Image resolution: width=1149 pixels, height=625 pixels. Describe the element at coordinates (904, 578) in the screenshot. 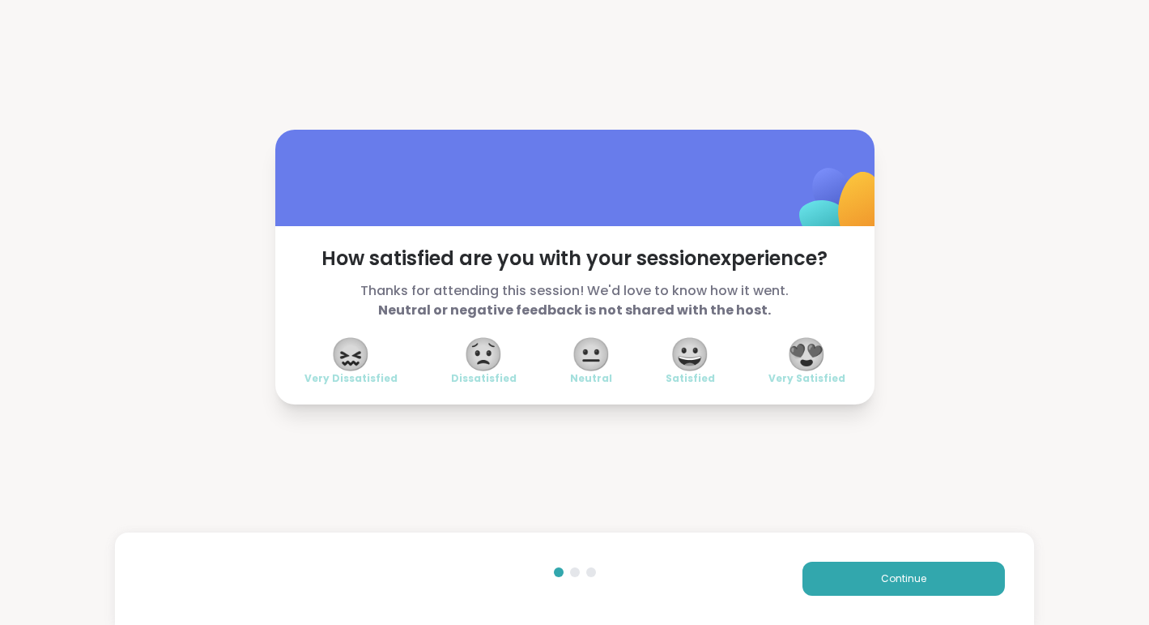

I see `span: Continue` at that location.